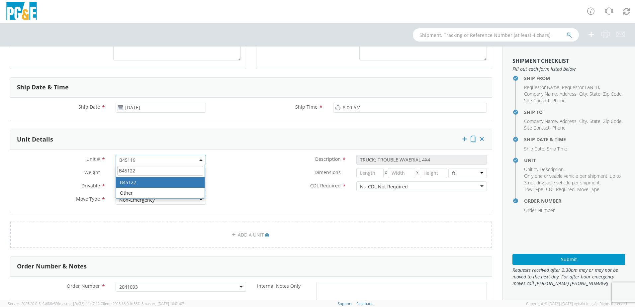  I want to click on h4: Order Number, so click(574, 200).